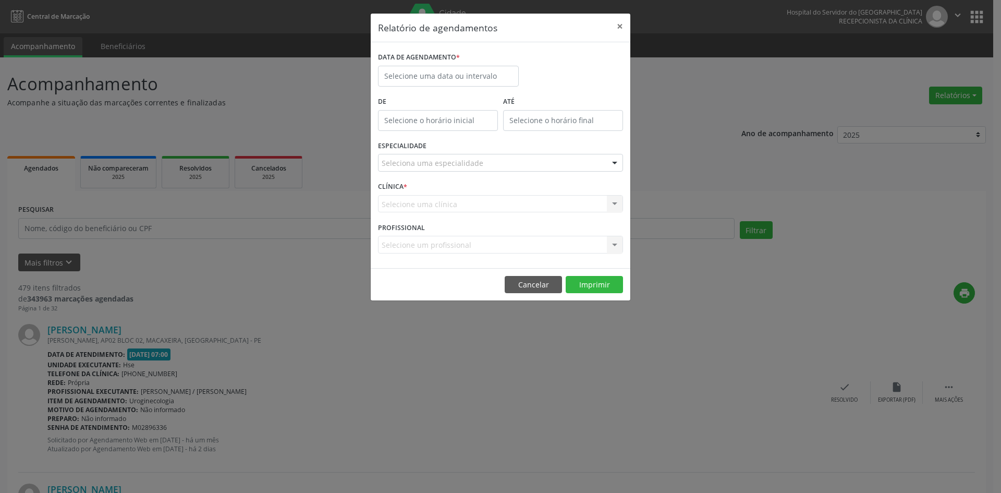 The height and width of the screenshot is (493, 1001). What do you see at coordinates (419, 57) in the screenshot?
I see `label: DATA DE AGENDAMENTO` at bounding box center [419, 57].